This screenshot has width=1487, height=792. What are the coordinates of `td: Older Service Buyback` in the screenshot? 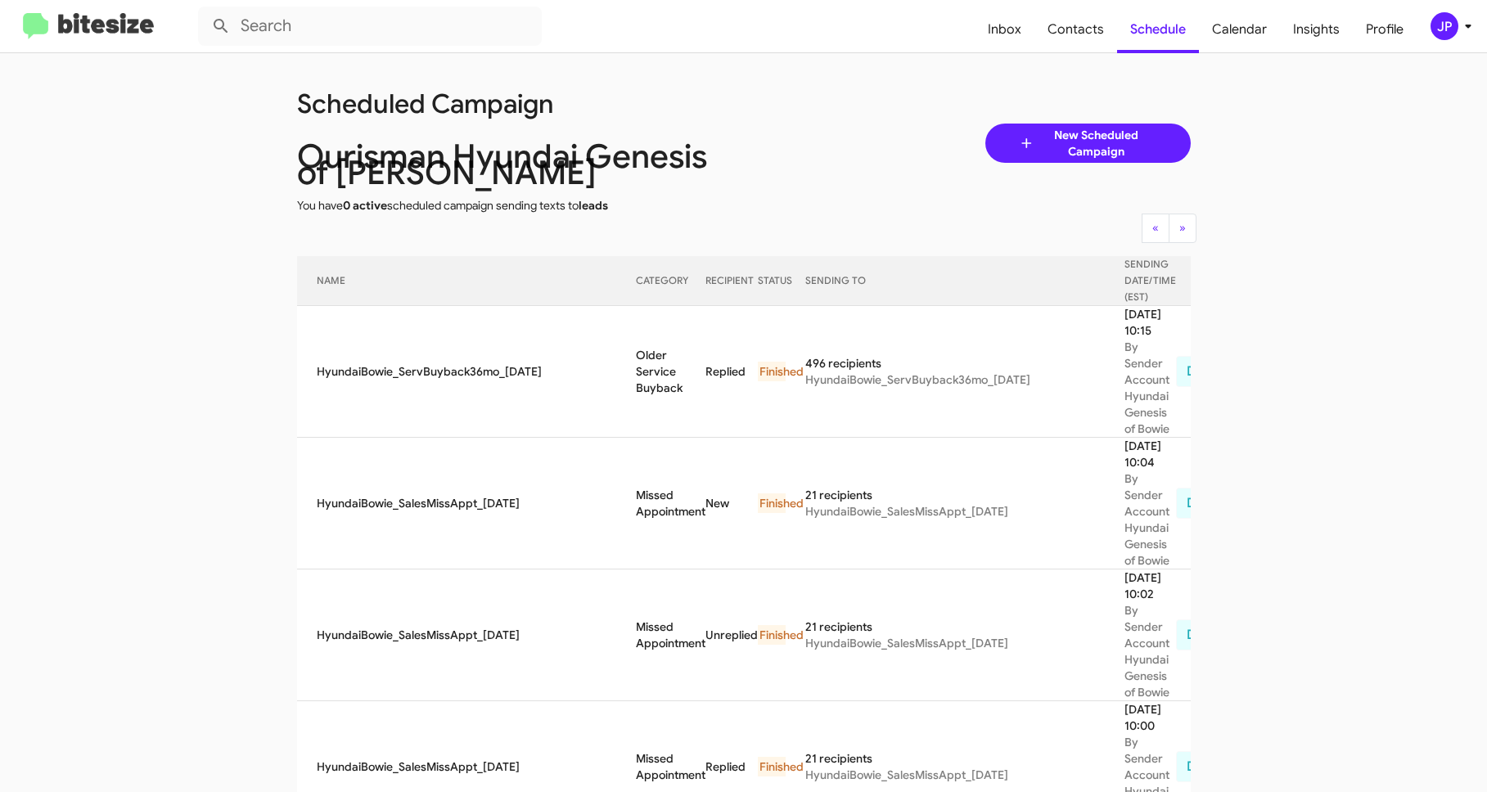 It's located at (670, 371).